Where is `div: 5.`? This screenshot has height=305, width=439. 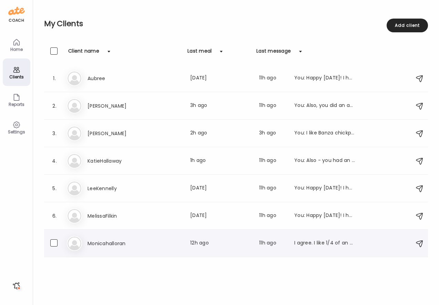
div: 5. is located at coordinates (54, 189).